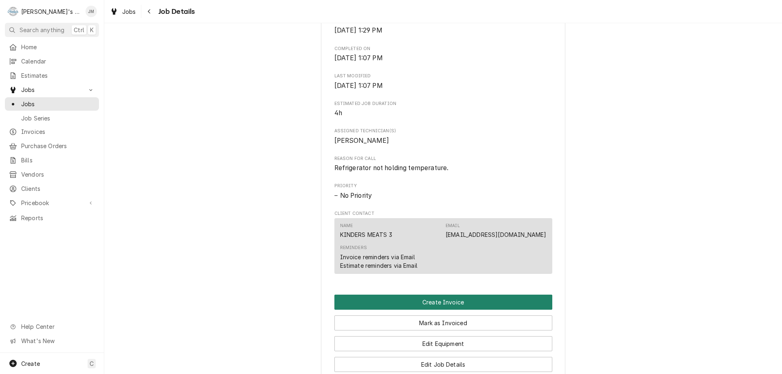 The image size is (782, 374). Describe the element at coordinates (443, 244) in the screenshot. I see `div: Client Contact` at that location.